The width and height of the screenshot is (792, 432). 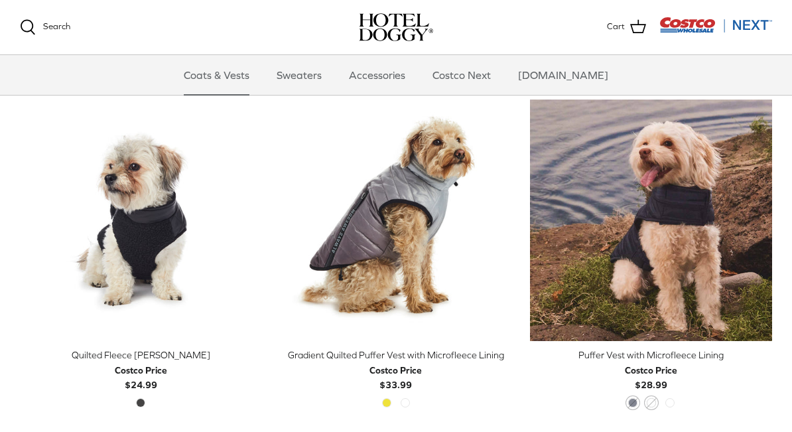 What do you see at coordinates (216, 75) in the screenshot?
I see `a: Coats & Vests` at bounding box center [216, 75].